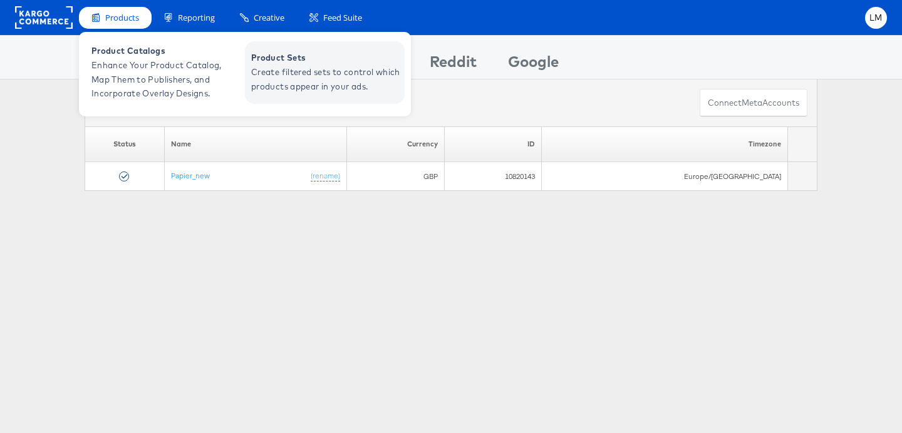  What do you see at coordinates (875, 18) in the screenshot?
I see `span: LM` at bounding box center [875, 18].